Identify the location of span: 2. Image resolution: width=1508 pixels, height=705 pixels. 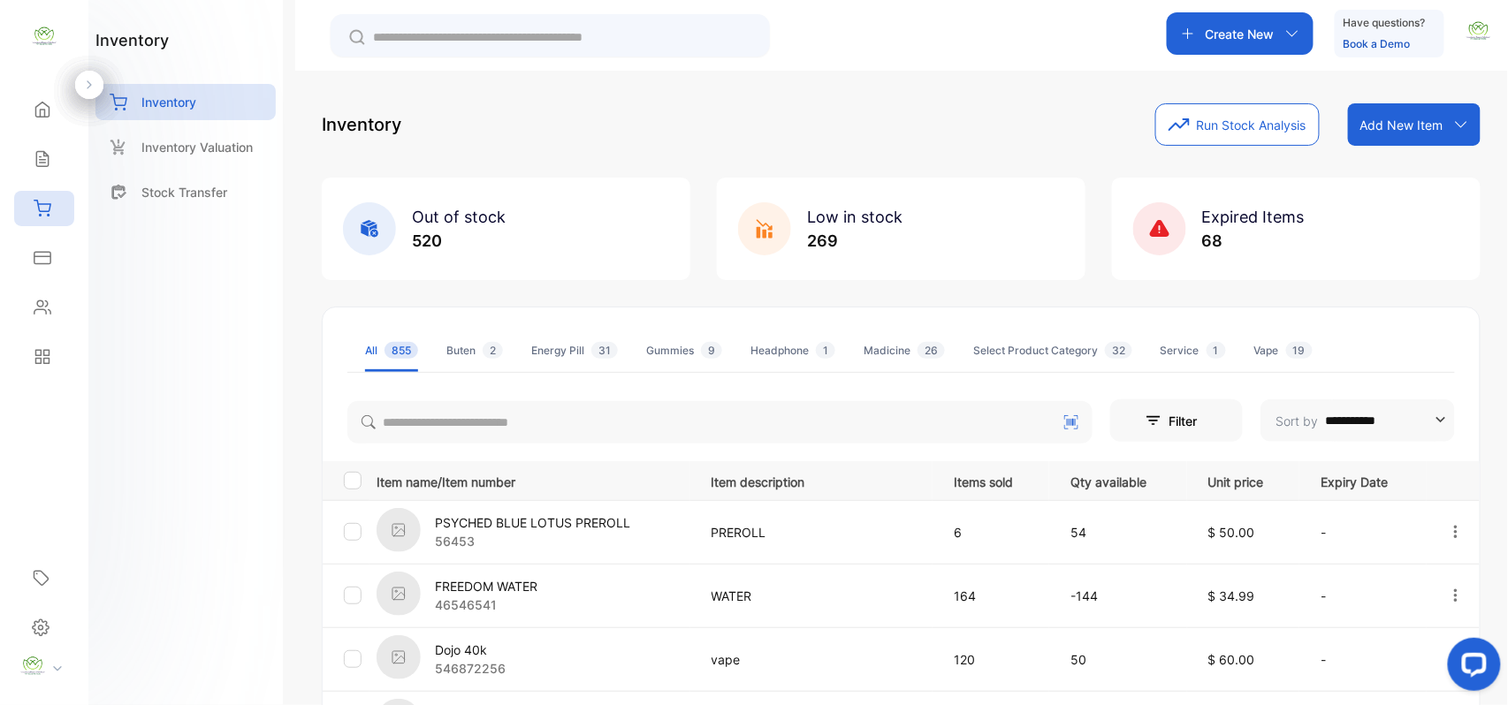
(492, 350).